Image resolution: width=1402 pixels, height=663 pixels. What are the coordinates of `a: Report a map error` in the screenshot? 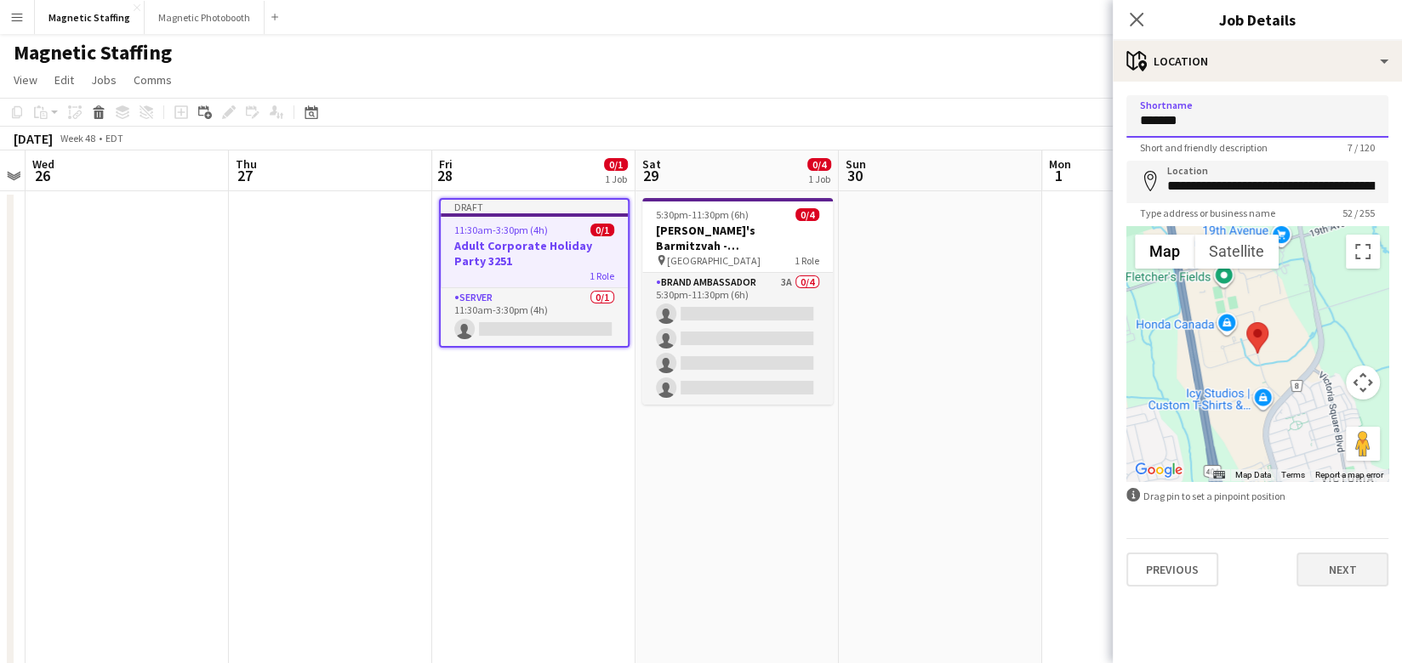 It's located at (1349, 475).